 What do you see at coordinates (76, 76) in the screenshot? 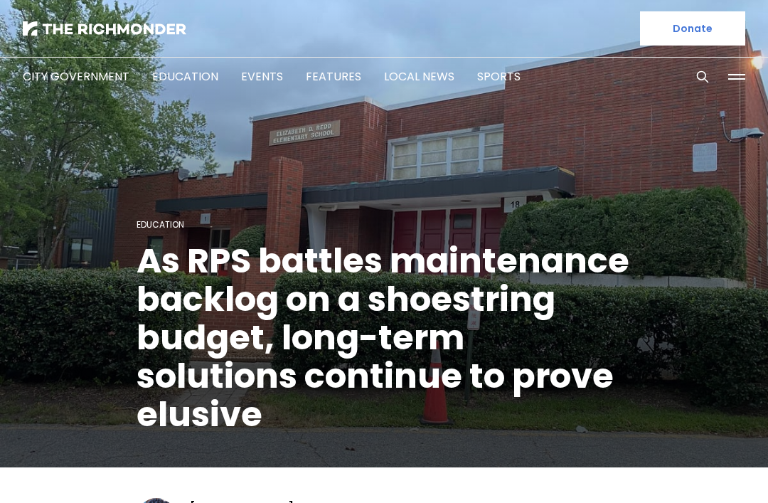
I see `a: City Government` at bounding box center [76, 76].